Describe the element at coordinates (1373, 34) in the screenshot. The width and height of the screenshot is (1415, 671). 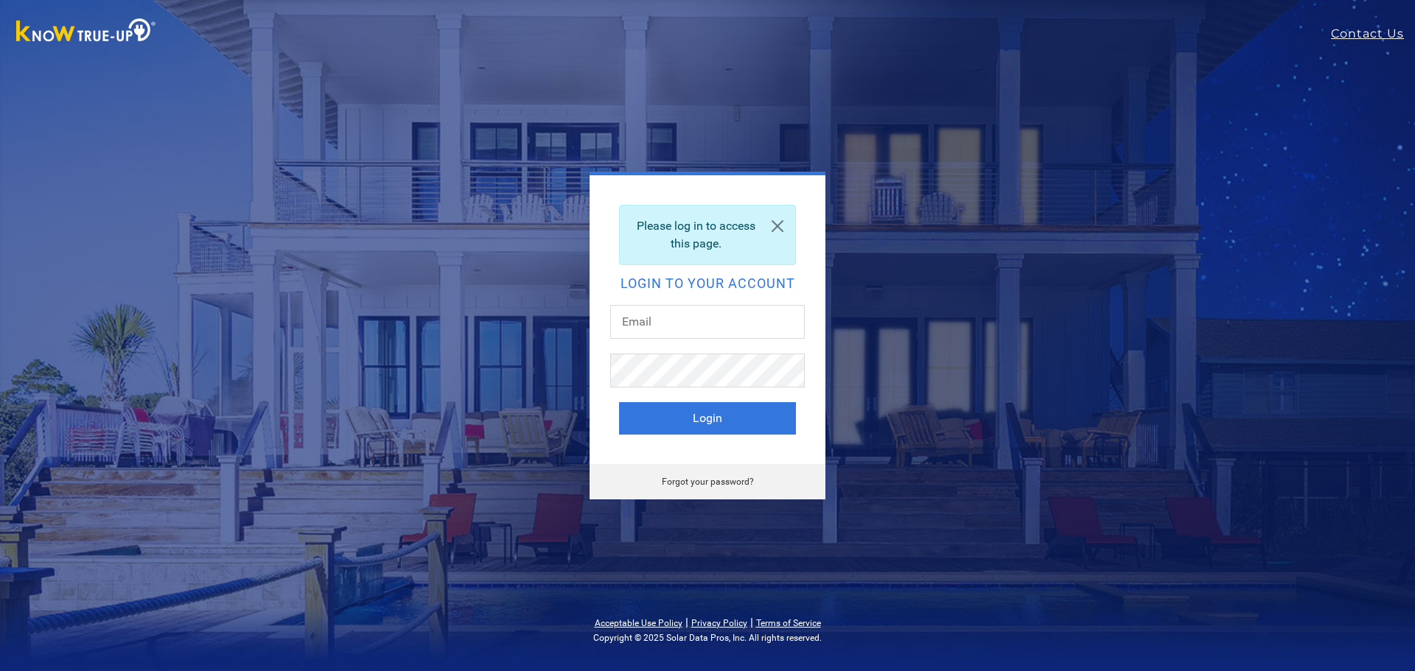
I see `a: Contact Us` at that location.